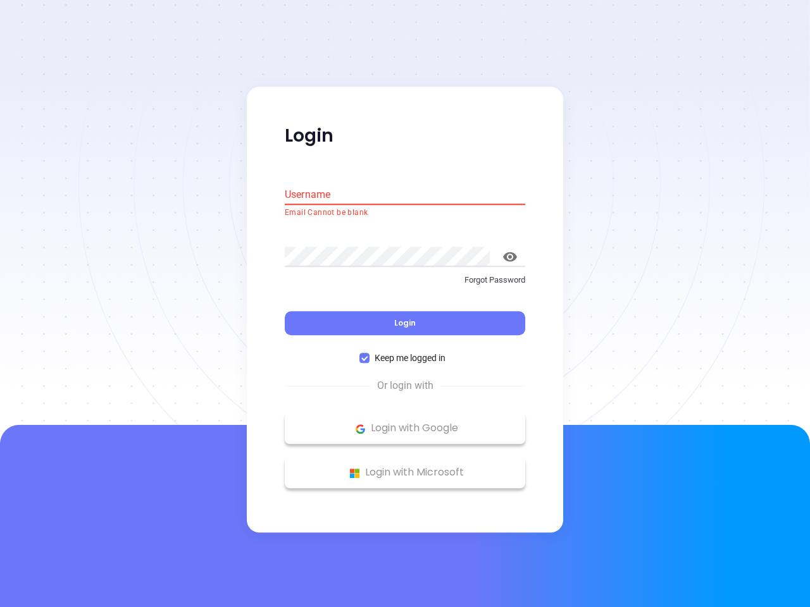 This screenshot has width=810, height=607. What do you see at coordinates (405, 280) in the screenshot?
I see `p: Forgot Password` at bounding box center [405, 280].